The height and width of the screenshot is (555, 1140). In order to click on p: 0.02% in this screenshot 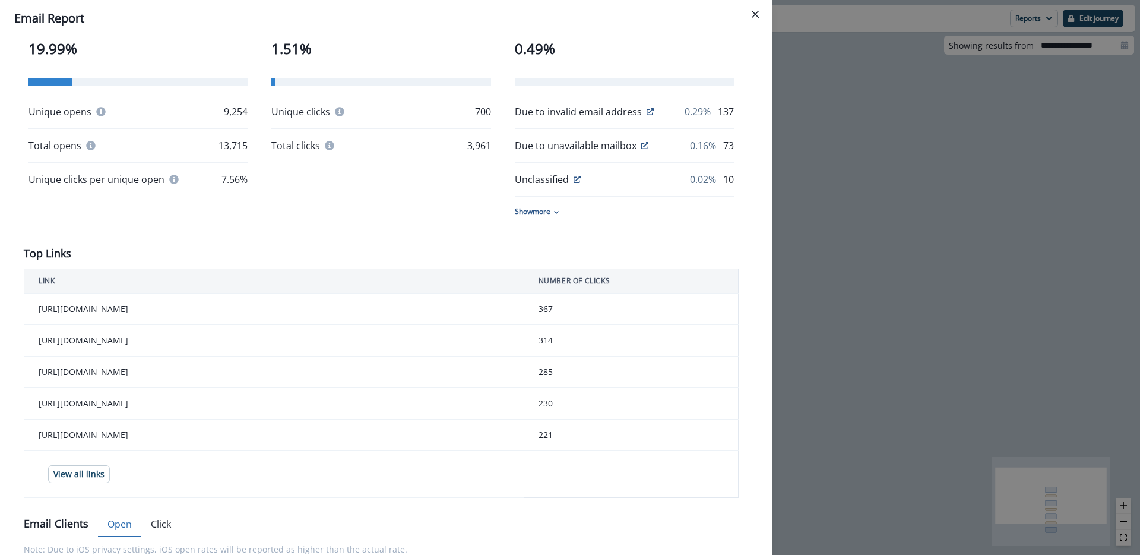, I will do `click(703, 179)`.